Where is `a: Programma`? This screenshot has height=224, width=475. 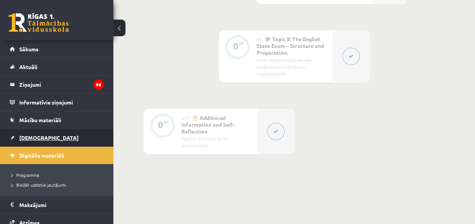
a: Programma is located at coordinates (59, 175).